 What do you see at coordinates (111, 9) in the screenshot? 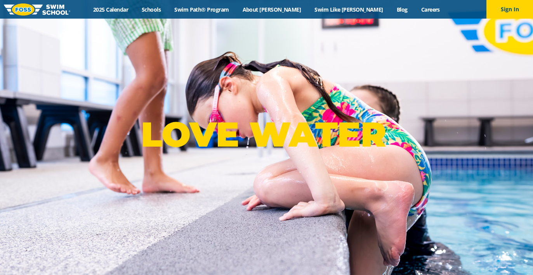
I see `a: 2025 Calendar` at bounding box center [111, 9].